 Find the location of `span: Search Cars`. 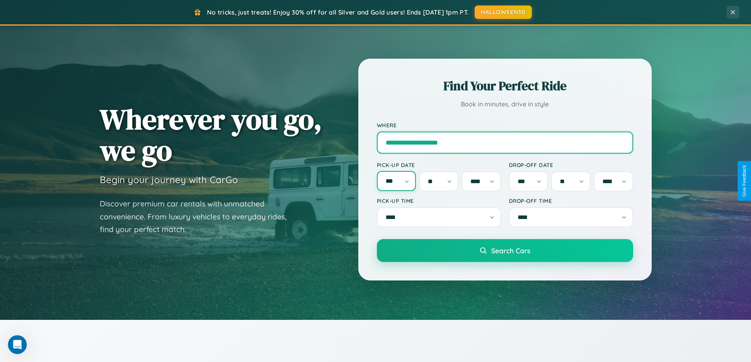

span: Search Cars is located at coordinates (511, 251).